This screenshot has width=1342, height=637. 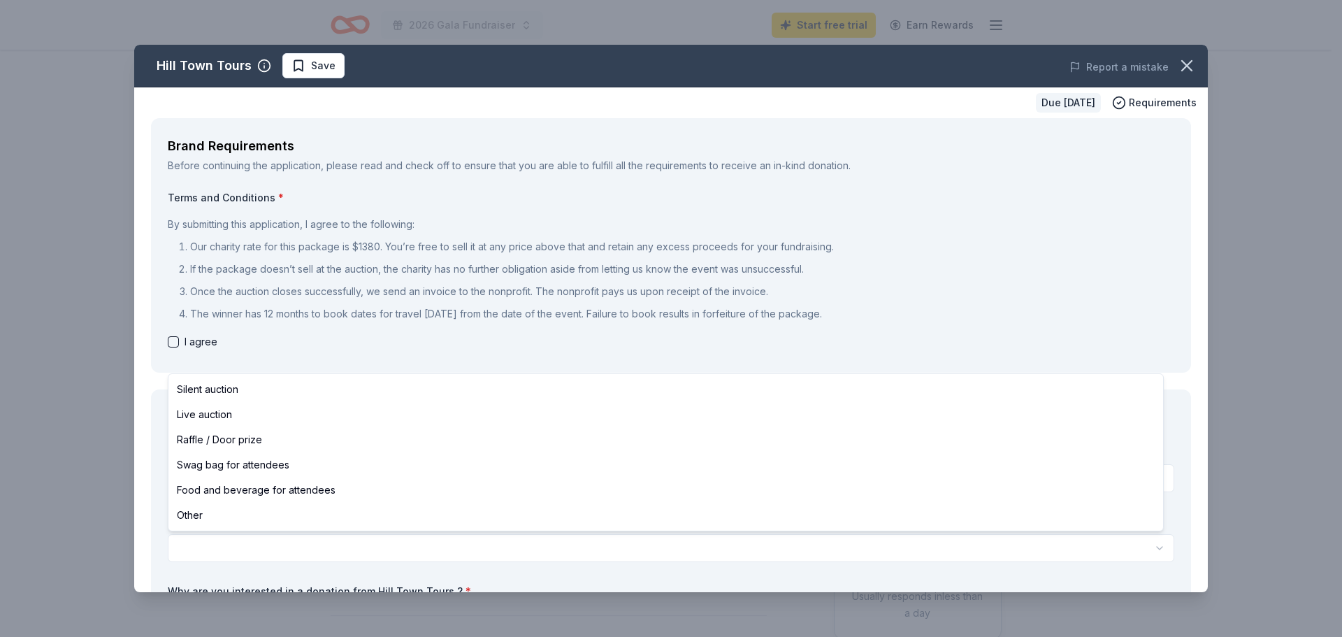 I want to click on span: Swag bag for attendees, so click(x=233, y=465).